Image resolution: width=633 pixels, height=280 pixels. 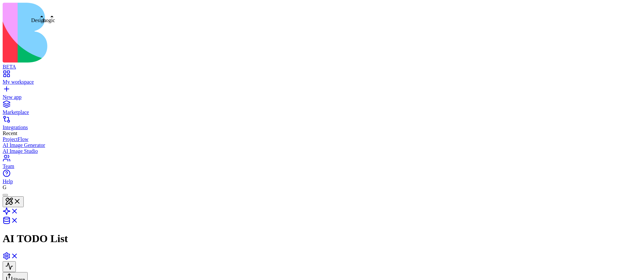 I want to click on div: New app, so click(x=316, y=97).